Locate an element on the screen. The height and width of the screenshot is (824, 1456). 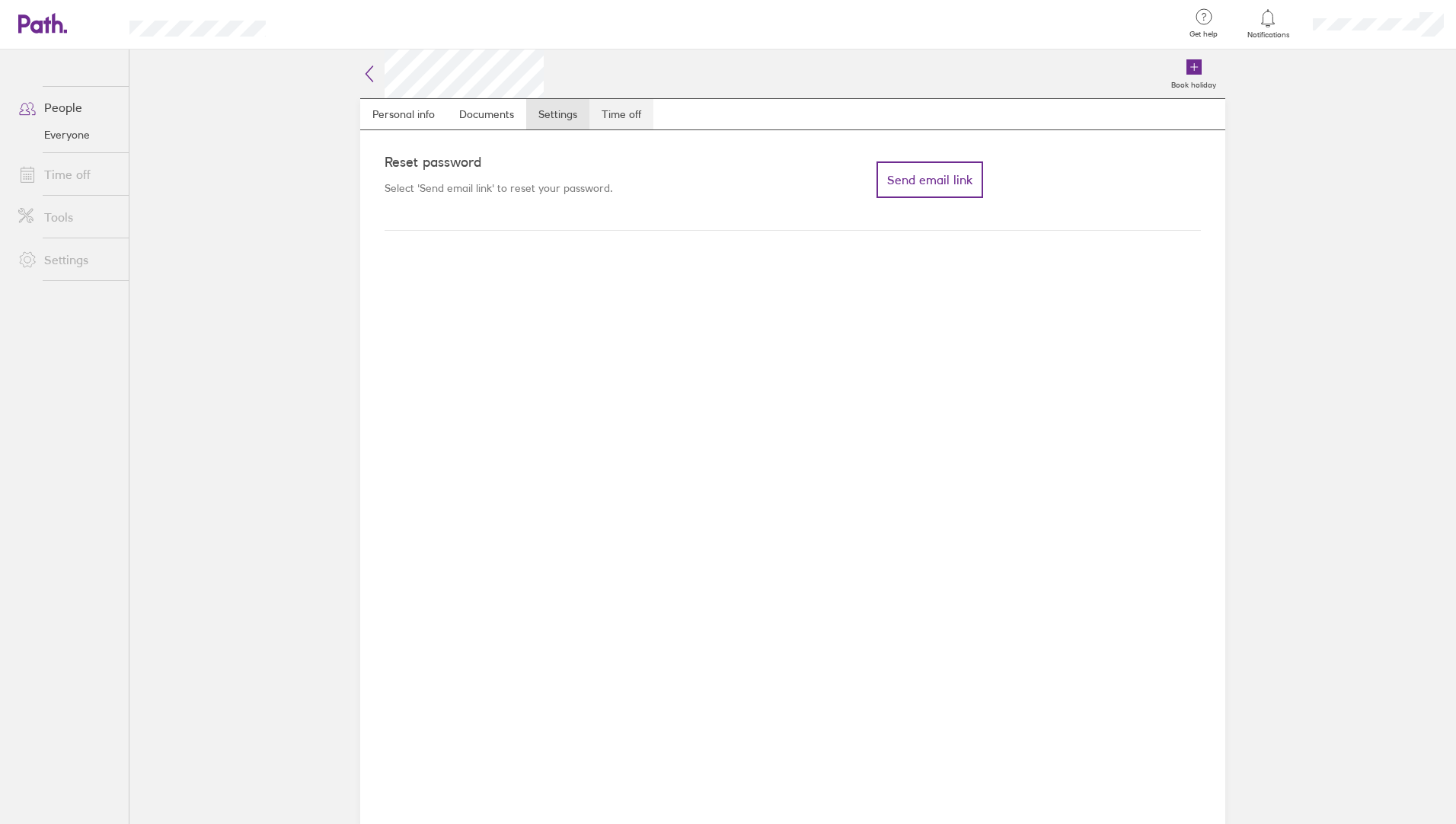
a: Tools is located at coordinates (67, 217).